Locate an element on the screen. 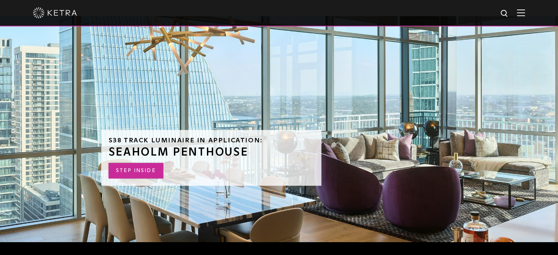  h6: S38 Track Luminaire in Application: is located at coordinates (211, 141).